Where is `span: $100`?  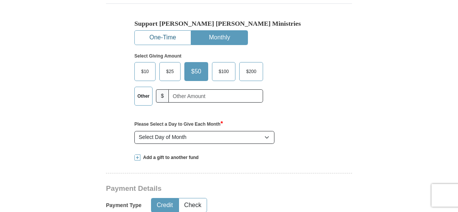 span: $100 is located at coordinates (224, 72).